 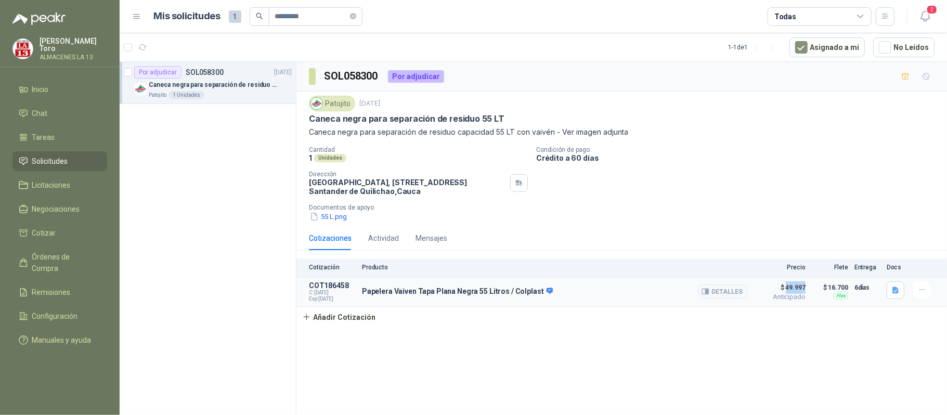 What do you see at coordinates (830, 267) in the screenshot?
I see `p: Flete` at bounding box center [830, 267].